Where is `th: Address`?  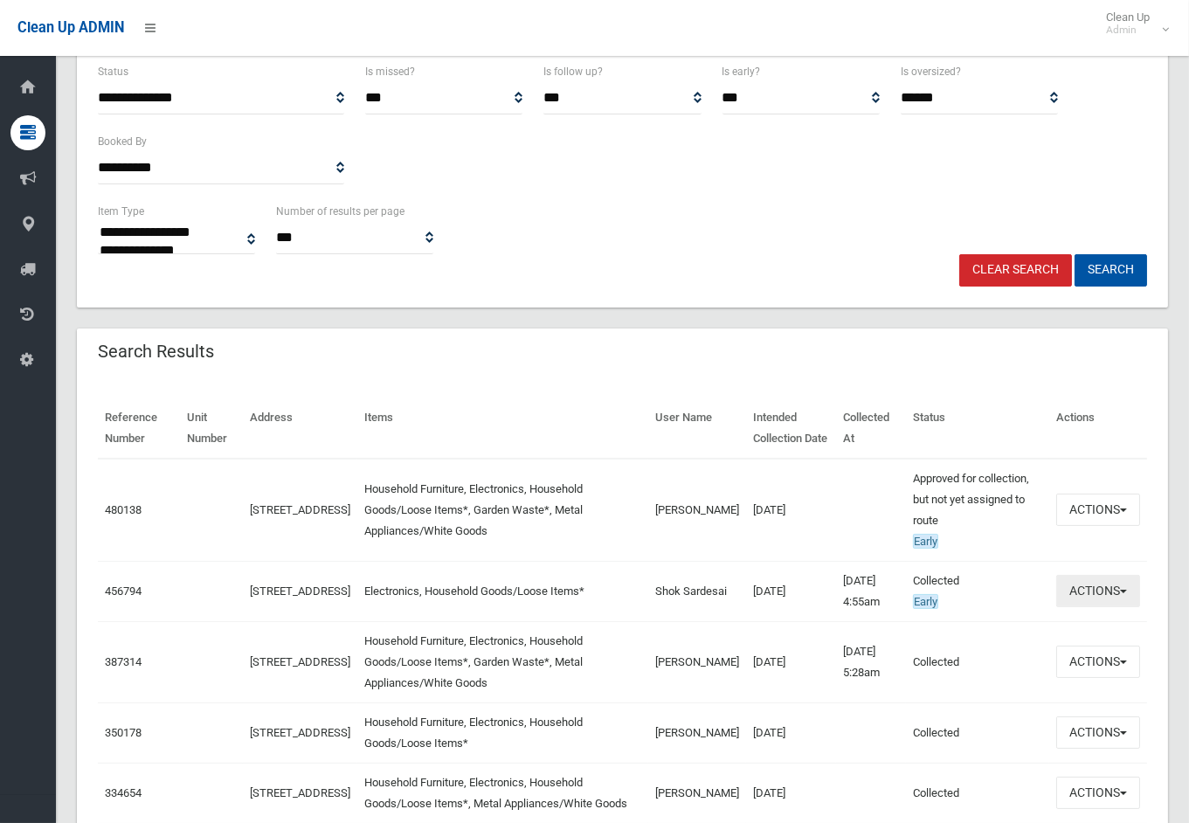 th: Address is located at coordinates (300, 428).